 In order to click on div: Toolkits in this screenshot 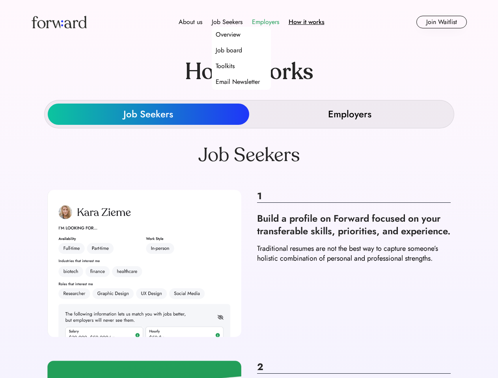, I will do `click(225, 66)`.